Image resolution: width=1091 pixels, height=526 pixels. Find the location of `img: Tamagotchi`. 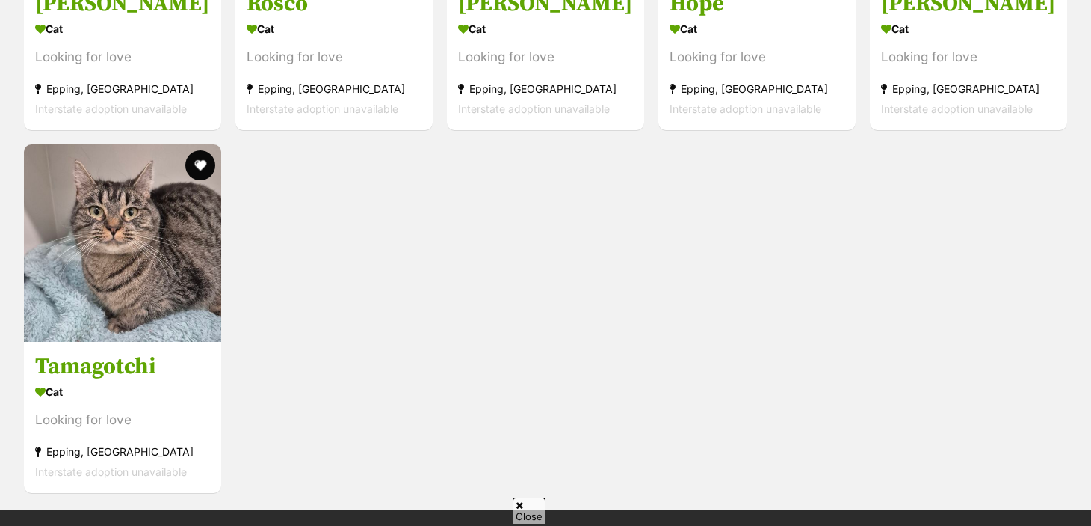

img: Tamagotchi is located at coordinates (123, 243).